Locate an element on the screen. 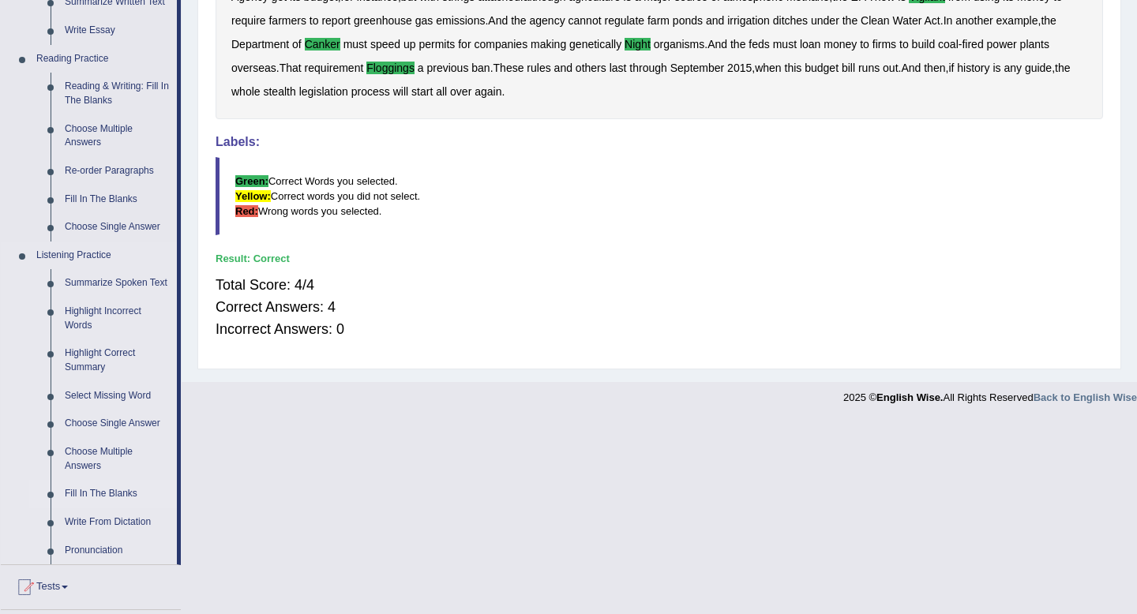 The height and width of the screenshot is (614, 1137). b: is is located at coordinates (996, 68).